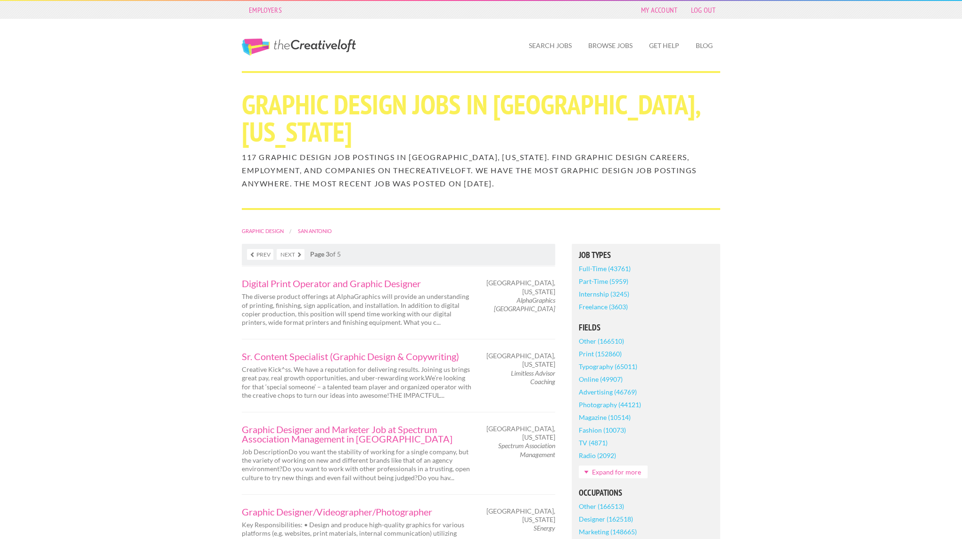  I want to click on a: Sr. Content Specialist (Graphic Design & Copywriting), so click(357, 357).